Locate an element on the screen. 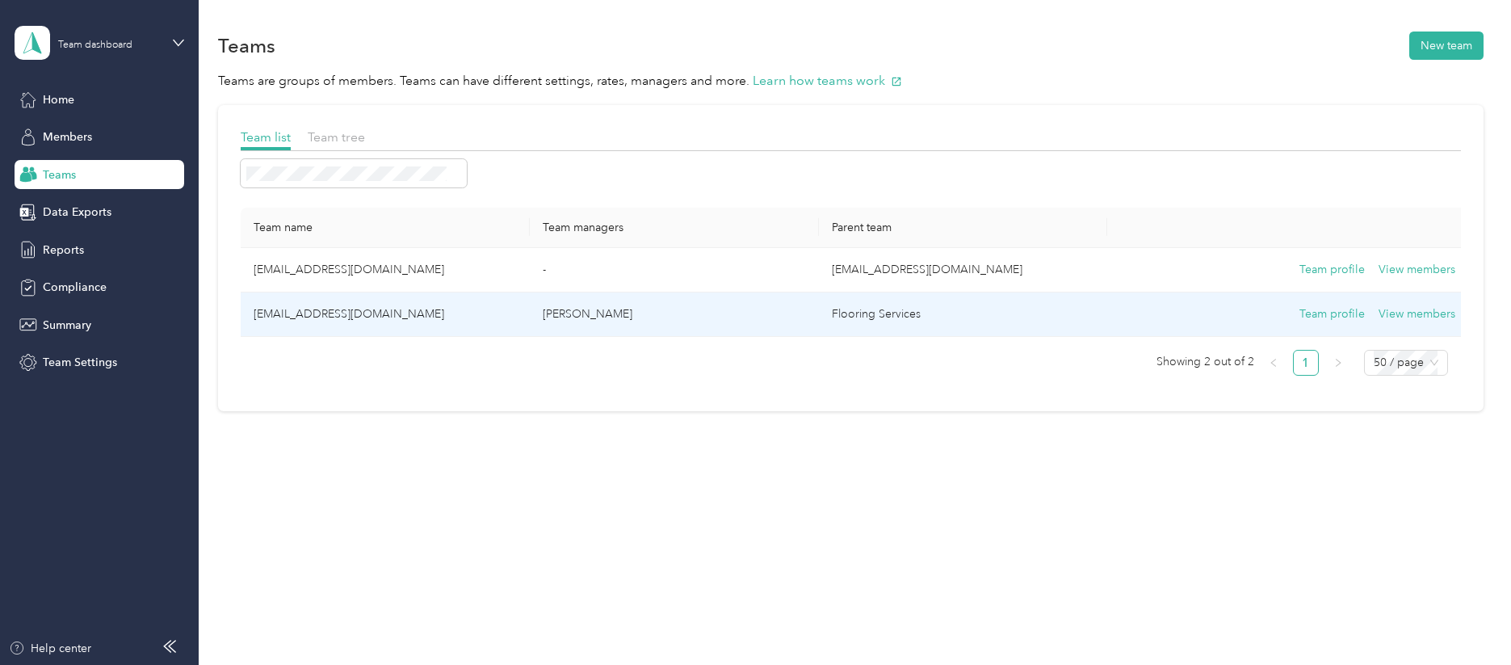 This screenshot has width=1511, height=665. span: Compliance is located at coordinates (74, 287).